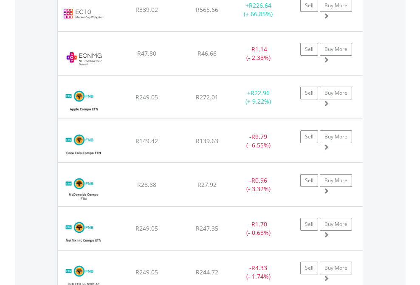 The image size is (420, 285). Describe the element at coordinates (147, 53) in the screenshot. I see `span: R47.80` at that location.